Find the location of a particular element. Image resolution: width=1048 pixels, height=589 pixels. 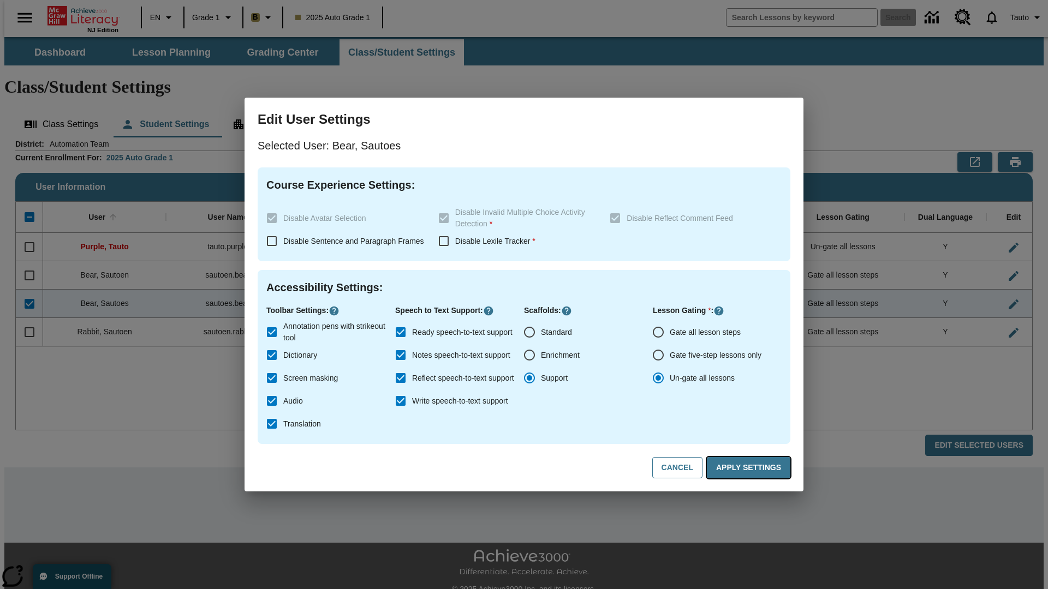

span: Translation is located at coordinates (302, 424).